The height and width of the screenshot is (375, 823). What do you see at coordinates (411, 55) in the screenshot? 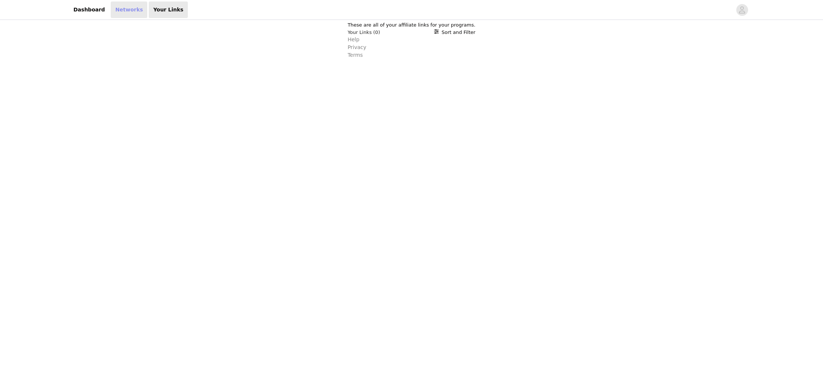
I see `a: Terms` at bounding box center [411, 55].